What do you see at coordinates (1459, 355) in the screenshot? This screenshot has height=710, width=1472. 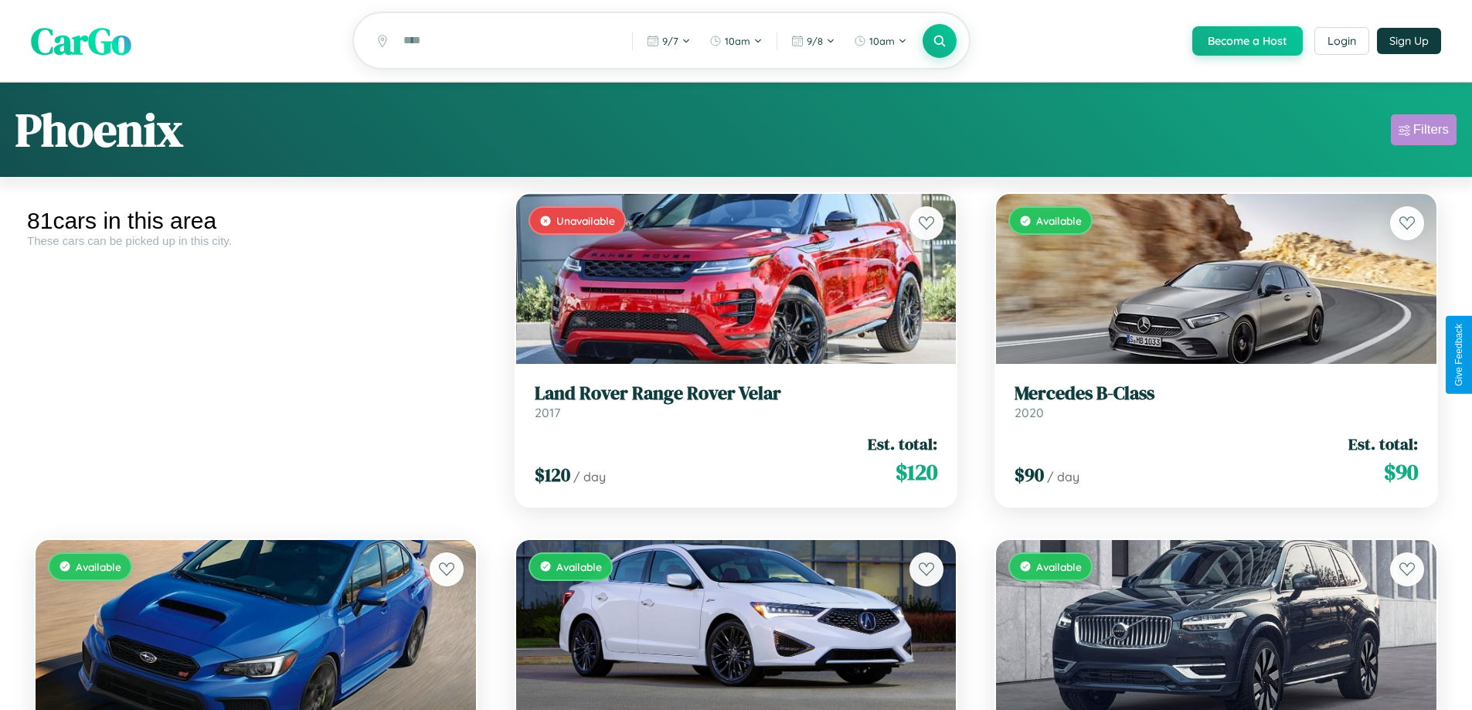 I see `div: Give Feedback` at bounding box center [1459, 355].